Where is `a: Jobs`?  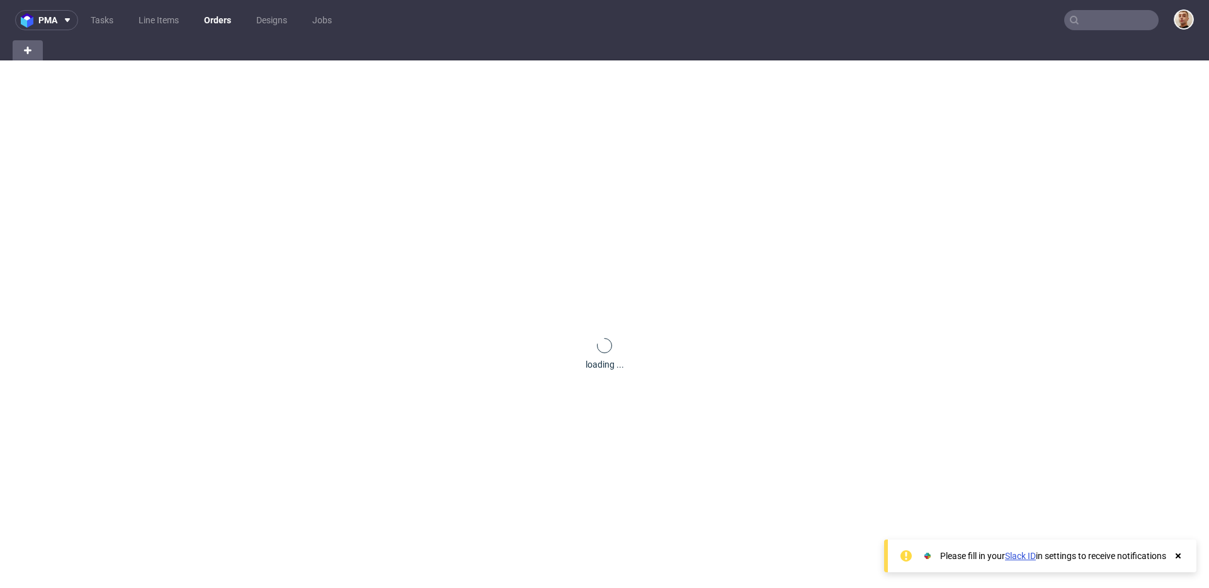 a: Jobs is located at coordinates (322, 20).